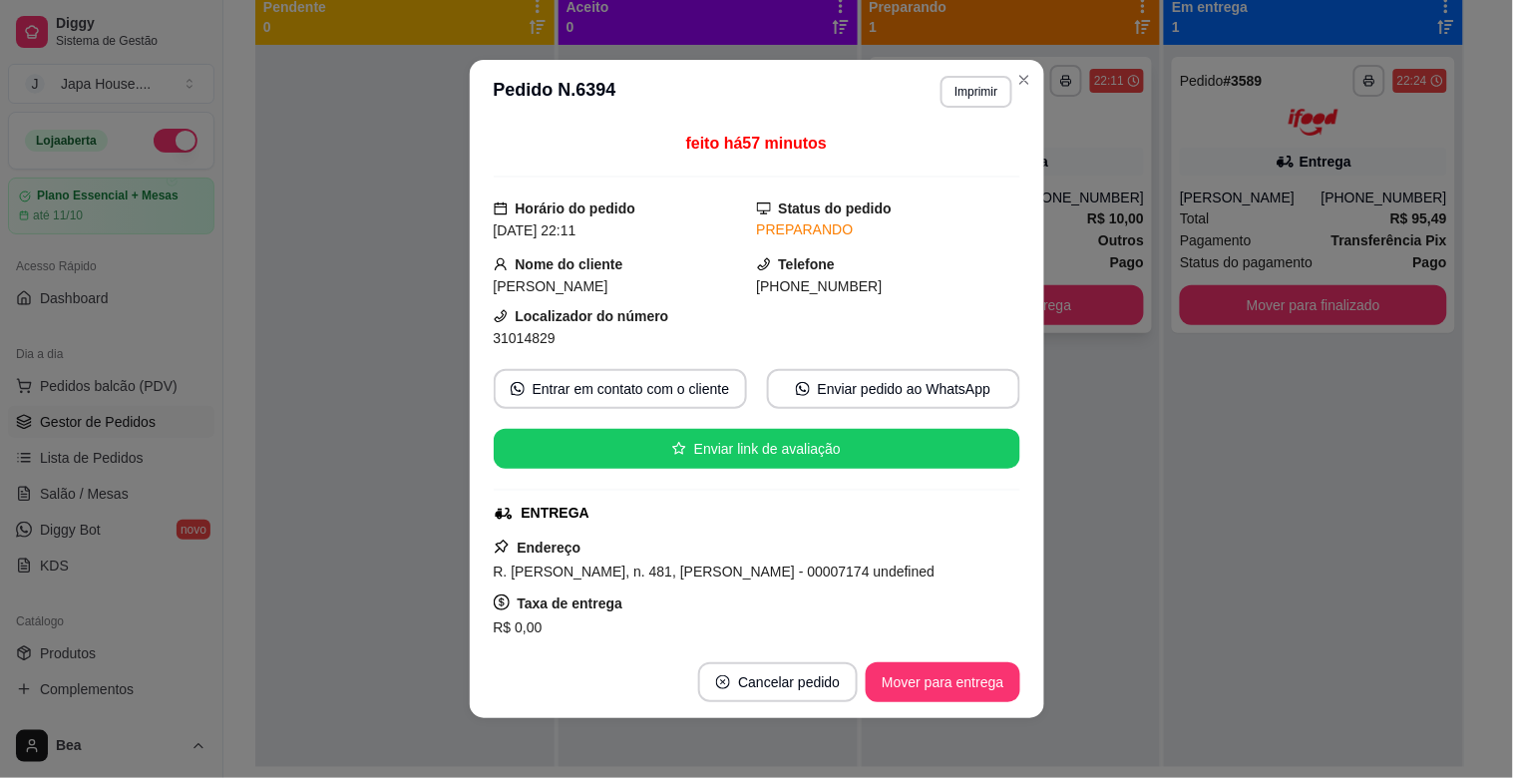  I want to click on button: Close, so click(1024, 80).